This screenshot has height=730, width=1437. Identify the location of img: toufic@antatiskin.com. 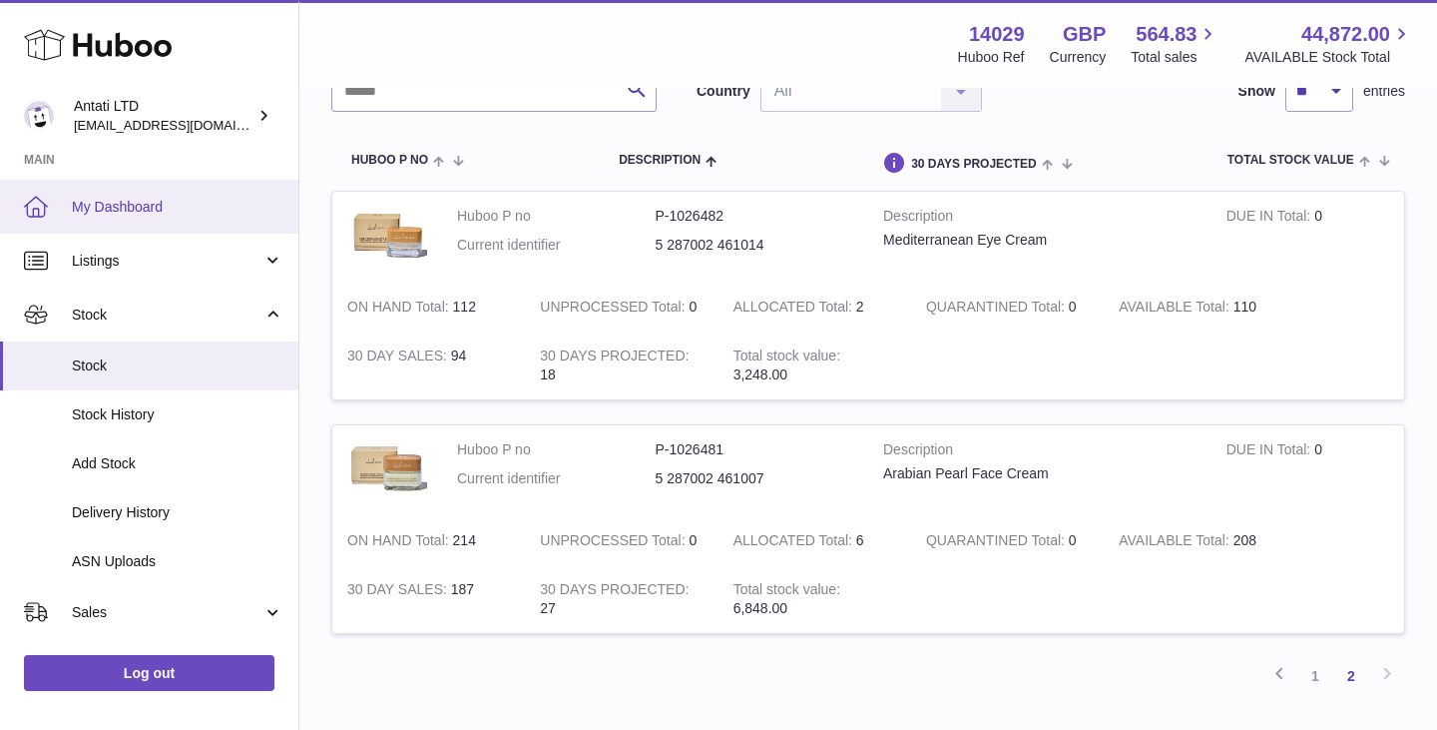
(39, 116).